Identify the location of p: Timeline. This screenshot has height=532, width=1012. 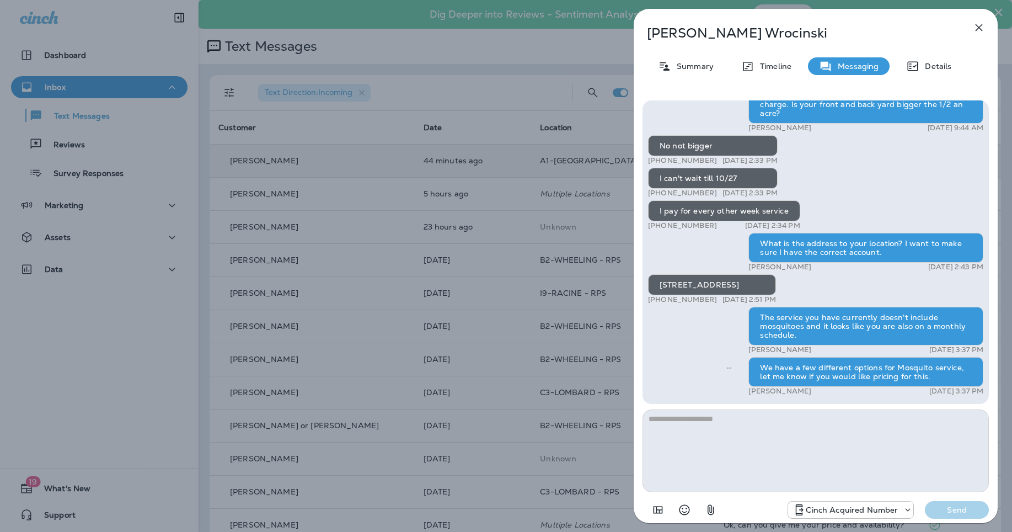
(773, 66).